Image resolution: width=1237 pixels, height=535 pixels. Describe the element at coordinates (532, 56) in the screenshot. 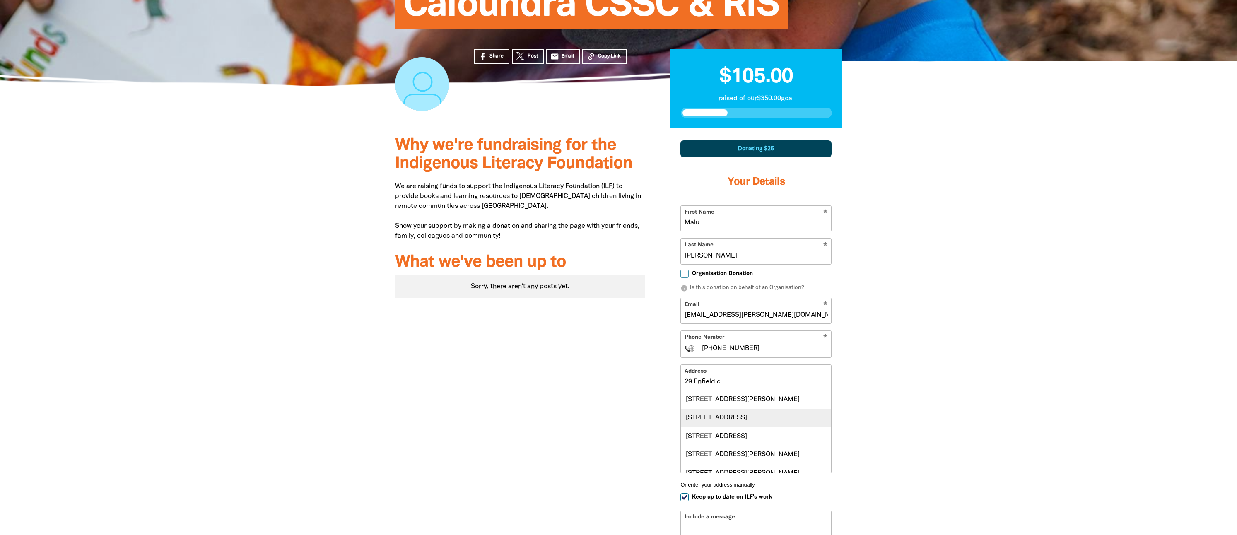

I see `span: Post` at that location.